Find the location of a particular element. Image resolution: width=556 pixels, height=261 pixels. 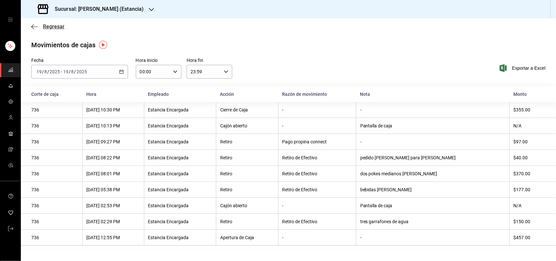

div: $150.00 is located at coordinates (530, 221).